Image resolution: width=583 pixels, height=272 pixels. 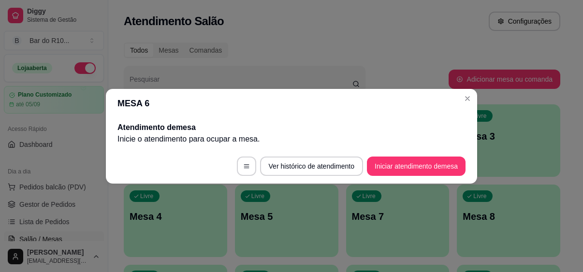 I want to click on button: Ver histórico de atendimento, so click(x=311, y=166).